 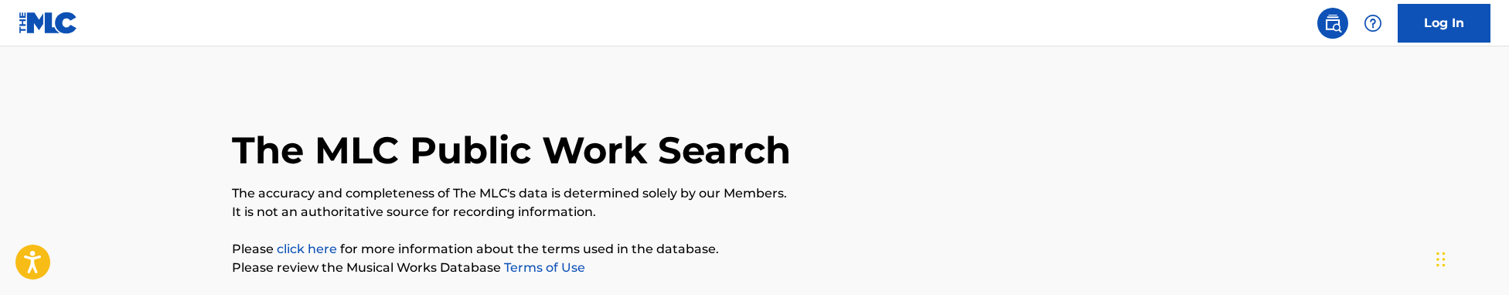 What do you see at coordinates (755, 267) in the screenshot?
I see `p: Please review the Musical Works Database` at bounding box center [755, 267].